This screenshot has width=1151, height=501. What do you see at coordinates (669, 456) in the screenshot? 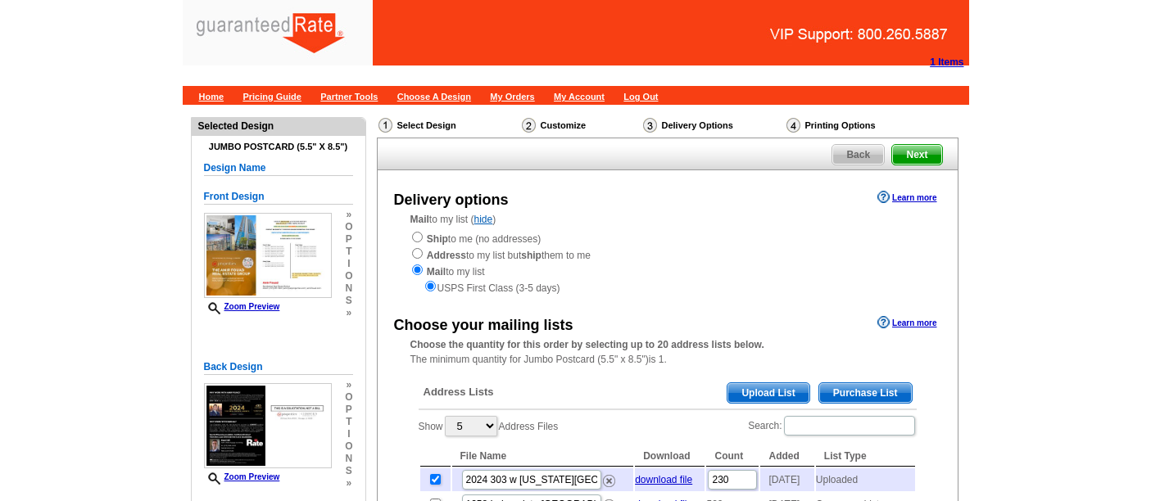
I see `th: Download` at bounding box center [669, 456].